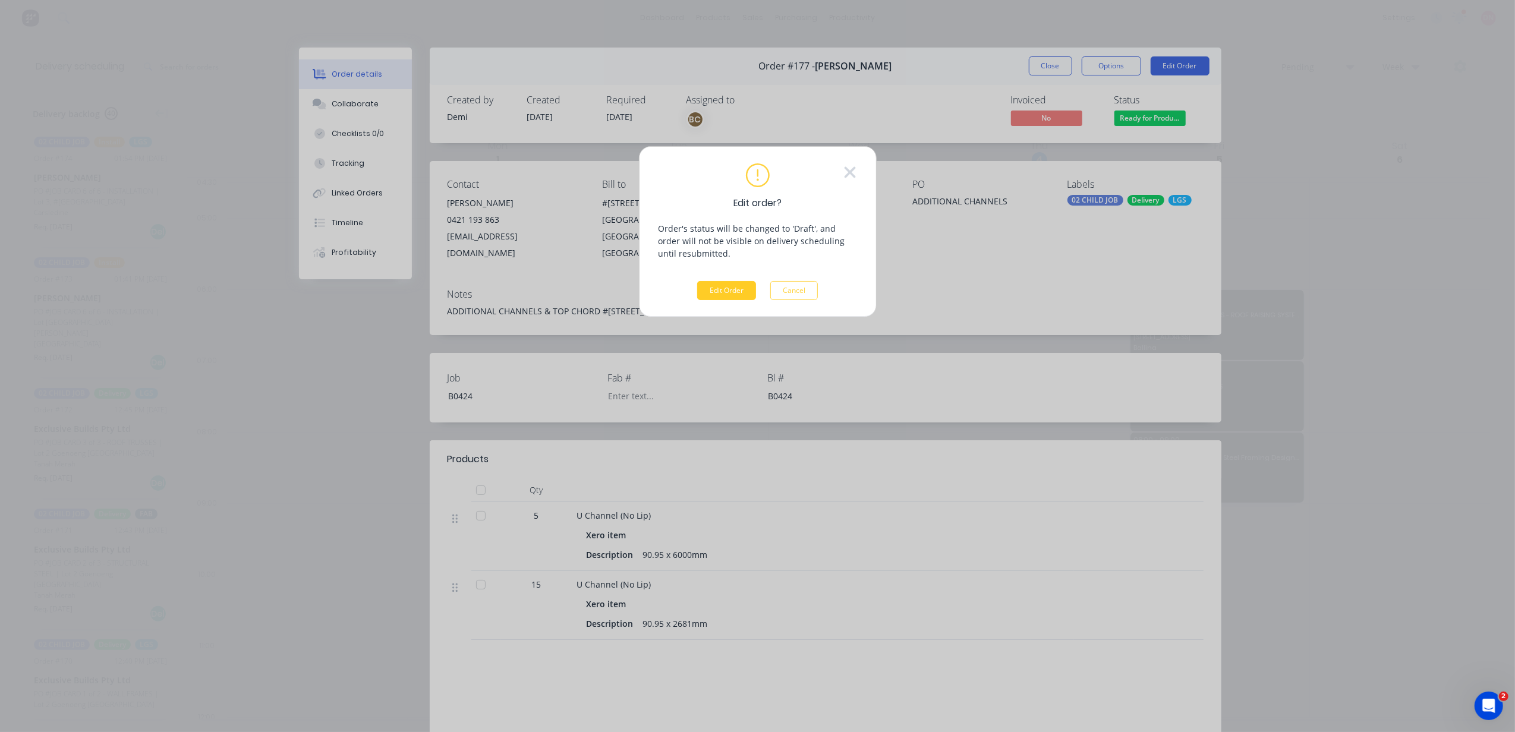 Image resolution: width=1515 pixels, height=732 pixels. Describe the element at coordinates (1504, 697) in the screenshot. I see `span: 2` at that location.